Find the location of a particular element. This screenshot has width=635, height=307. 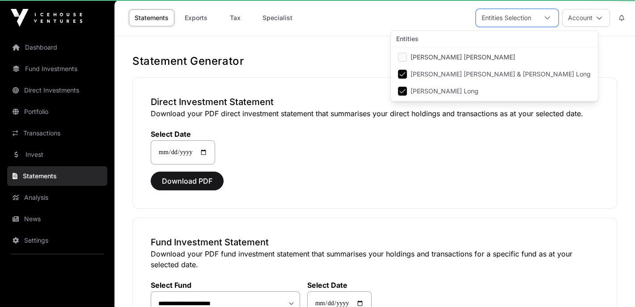

h1: Statement Generator is located at coordinates (375, 61).